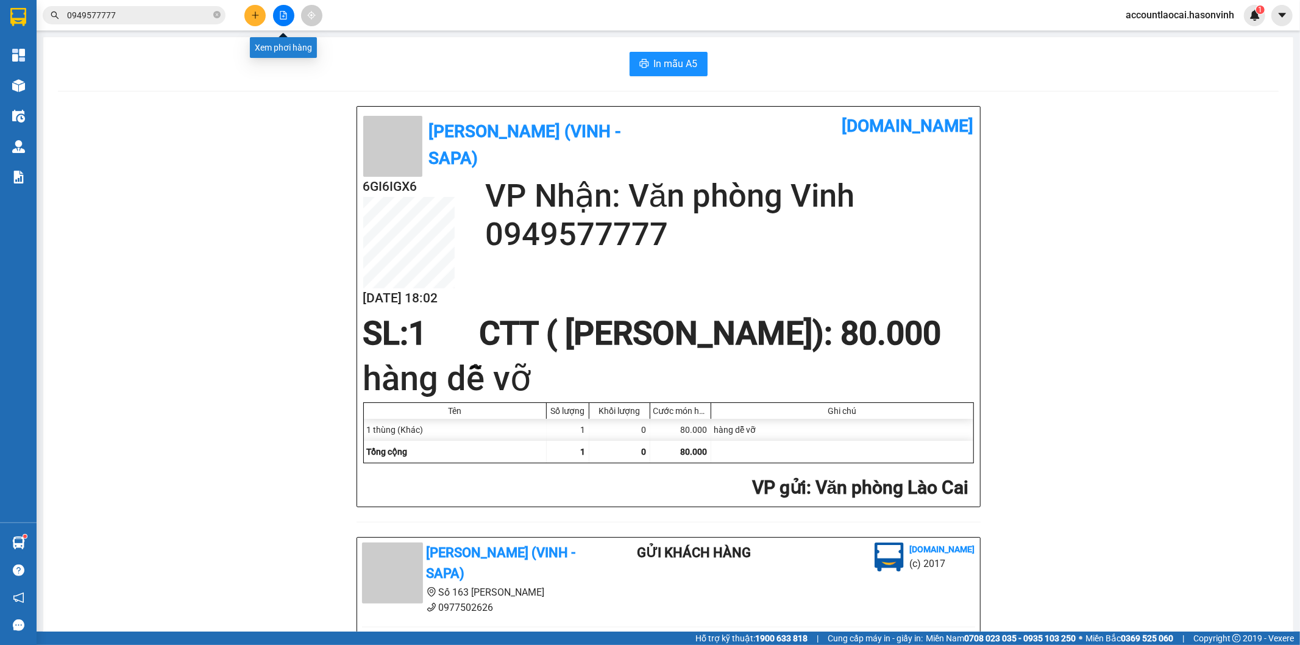  Describe the element at coordinates (18, 570) in the screenshot. I see `span: question-circle` at that location.